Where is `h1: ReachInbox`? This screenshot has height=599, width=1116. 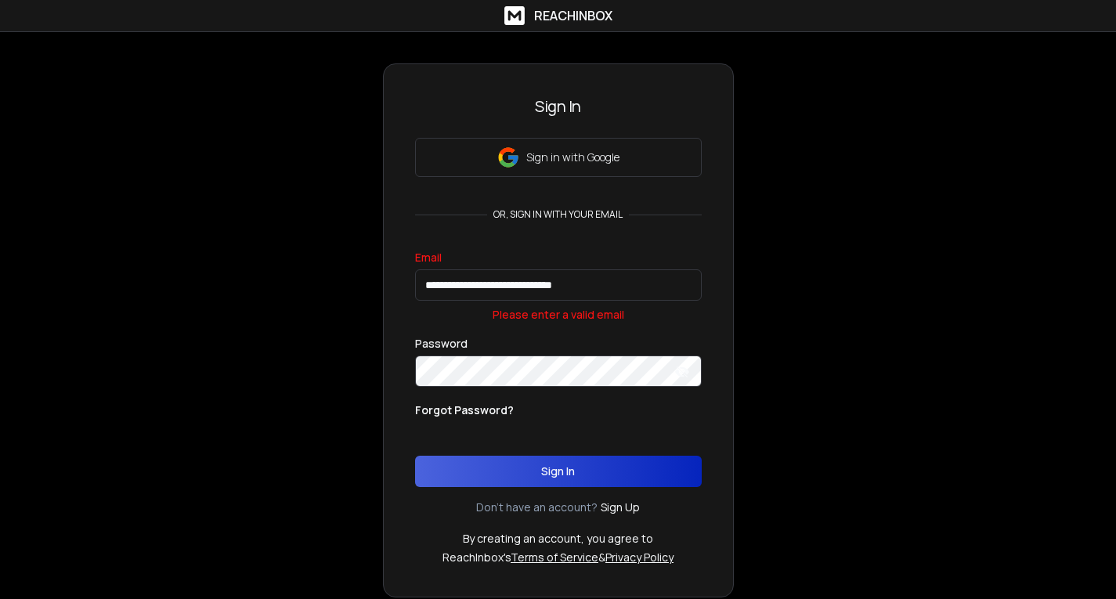
h1: ReachInbox is located at coordinates (573, 16).